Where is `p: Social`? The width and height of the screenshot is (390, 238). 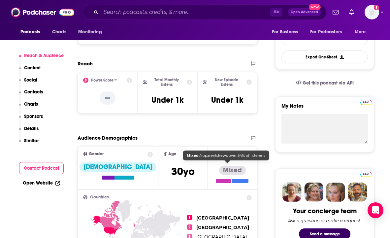
p: Social is located at coordinates (31, 80).